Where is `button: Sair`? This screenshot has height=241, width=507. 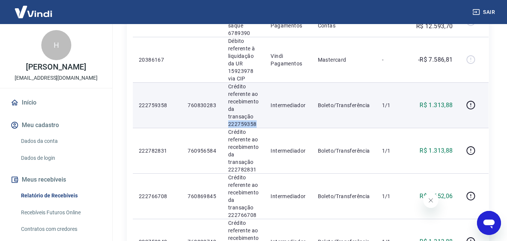
button: Sair is located at coordinates (484, 12).